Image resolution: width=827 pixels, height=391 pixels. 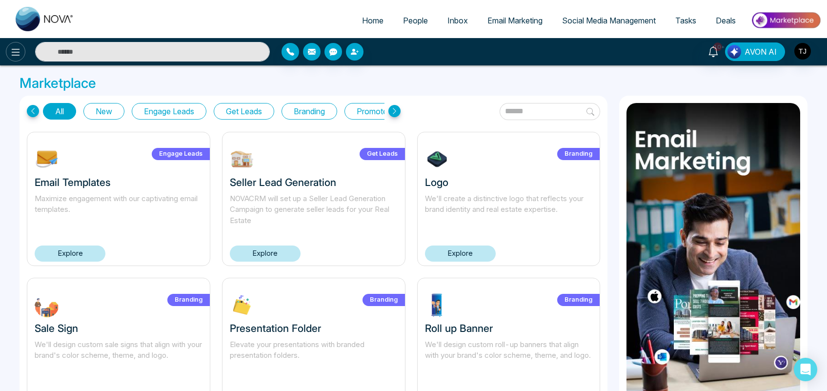 What do you see at coordinates (242, 159) in the screenshot?
I see `img: W9EOY1739212645.jpg` at bounding box center [242, 159].